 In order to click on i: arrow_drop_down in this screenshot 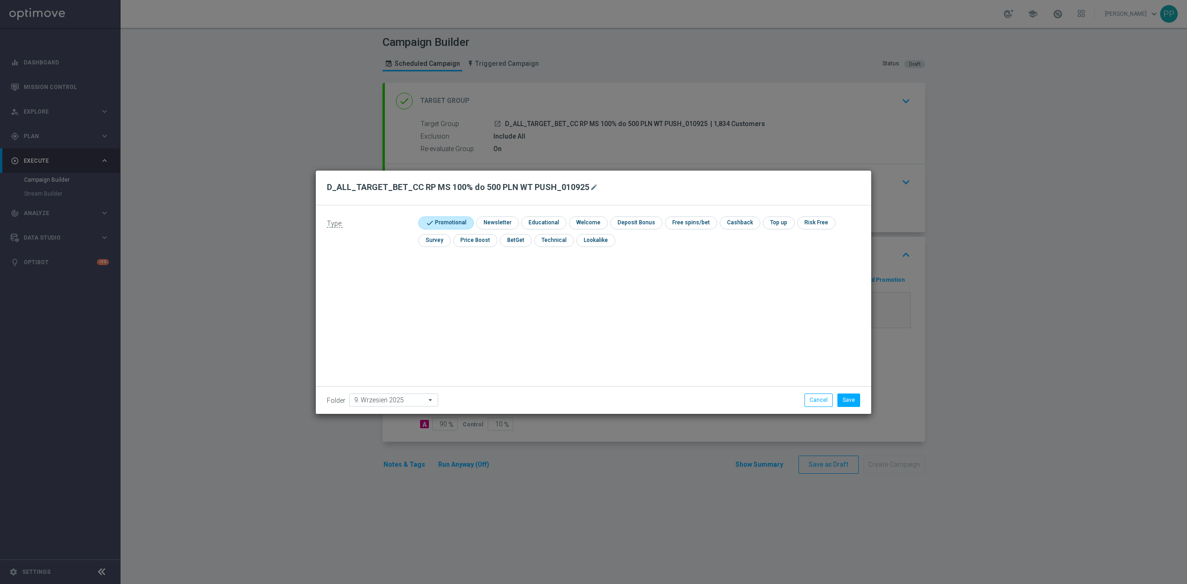, I will do `click(431, 400)`.